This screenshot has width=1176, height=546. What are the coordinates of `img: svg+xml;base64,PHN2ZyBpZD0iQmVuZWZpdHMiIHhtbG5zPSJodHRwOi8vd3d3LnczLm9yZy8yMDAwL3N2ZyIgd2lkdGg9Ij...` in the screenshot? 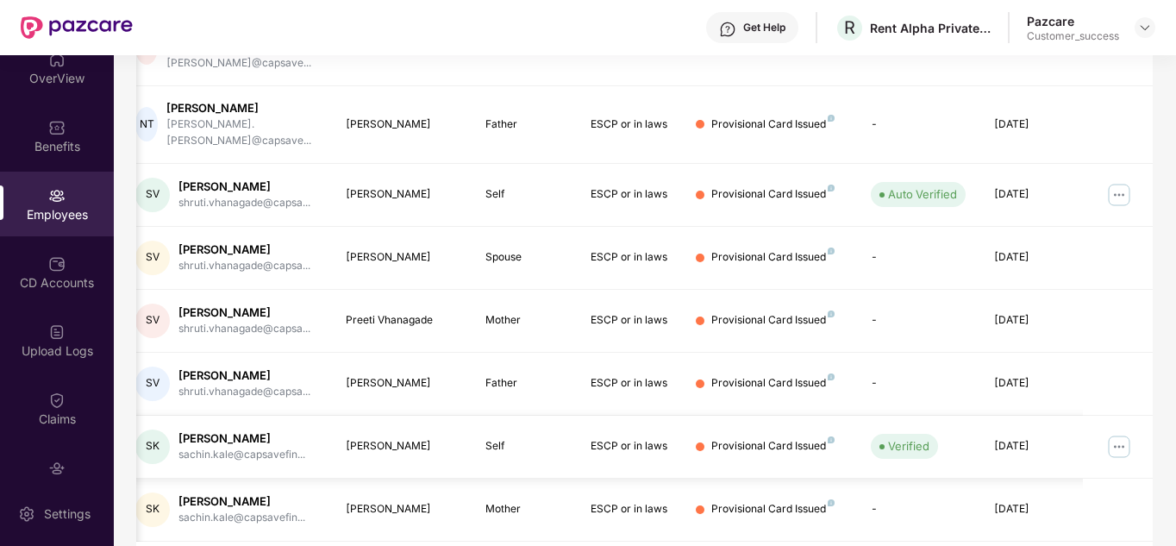 It's located at (57, 128).